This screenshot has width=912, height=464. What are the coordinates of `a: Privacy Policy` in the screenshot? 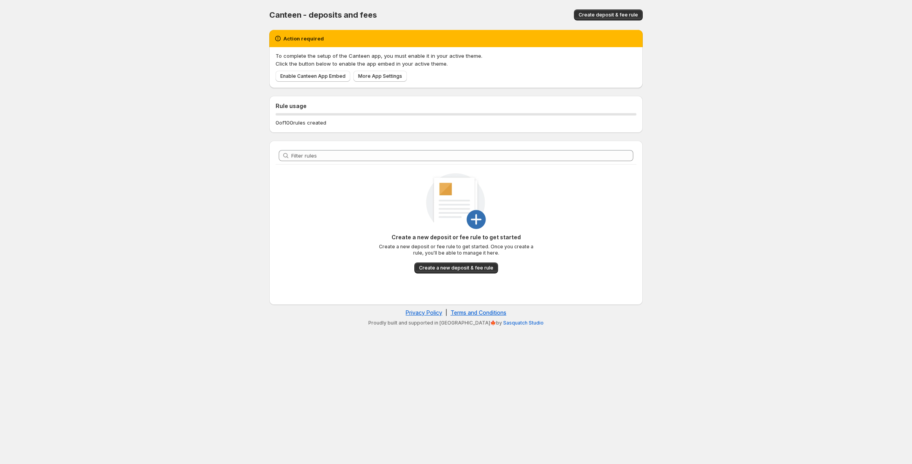 It's located at (424, 312).